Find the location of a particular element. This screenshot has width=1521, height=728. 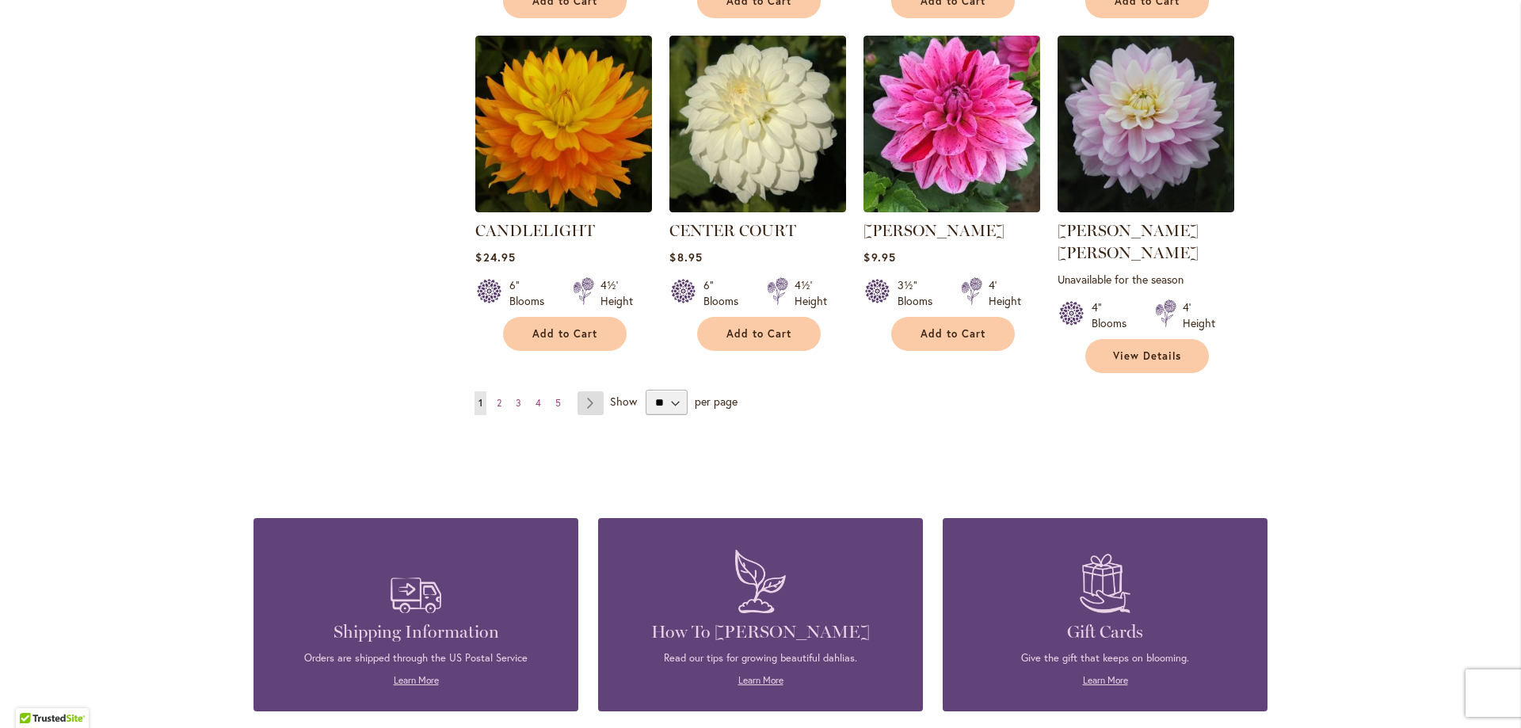

span: 2 is located at coordinates (499, 402).